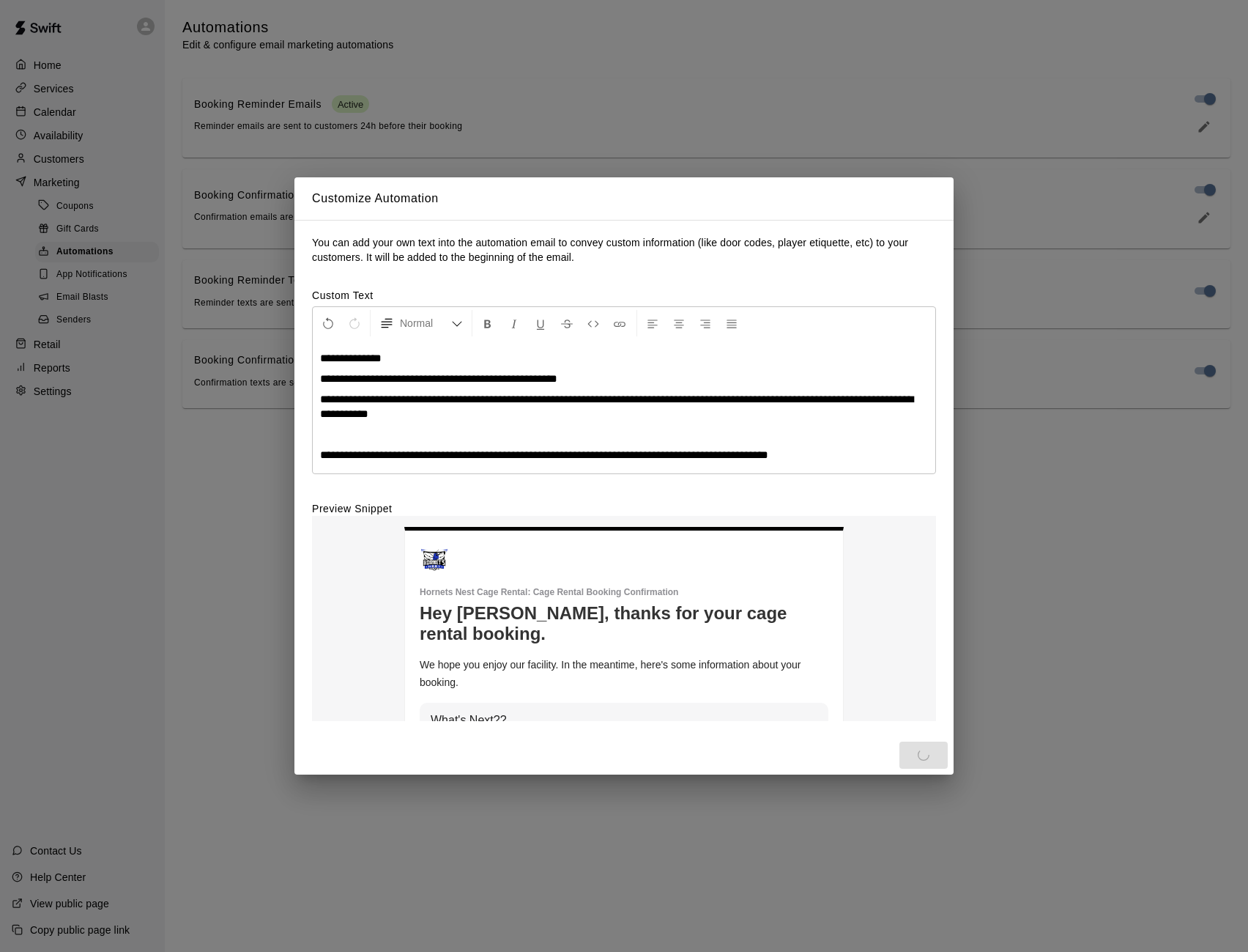  I want to click on button: Format Italics, so click(514, 323).